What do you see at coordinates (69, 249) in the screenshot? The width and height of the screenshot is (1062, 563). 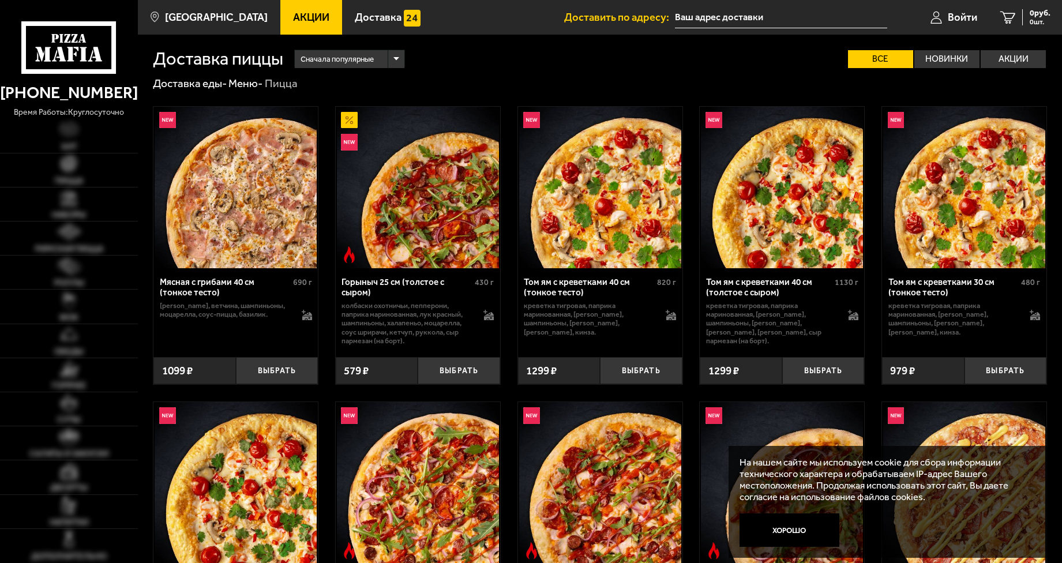 I see `span: Римская пицца` at bounding box center [69, 249].